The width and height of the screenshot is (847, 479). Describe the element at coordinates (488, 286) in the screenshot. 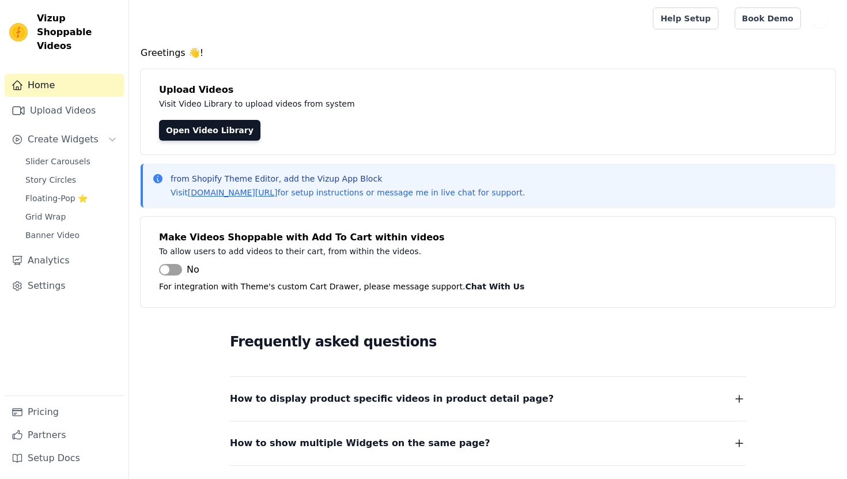

I see `p: For integration with Theme's custom Cart Drawer, please message support.` at that location.